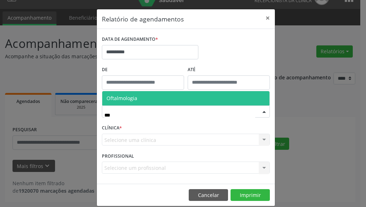 This screenshot has width=366, height=207. I want to click on label: De, so click(143, 70).